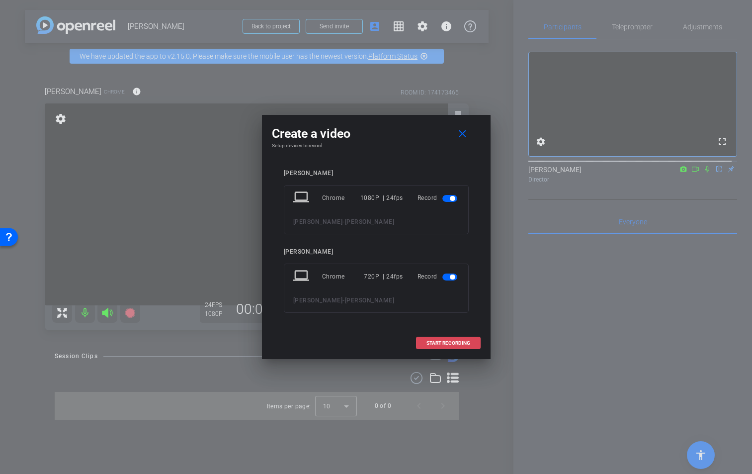  I want to click on button: START RECORDING, so click(448, 342).